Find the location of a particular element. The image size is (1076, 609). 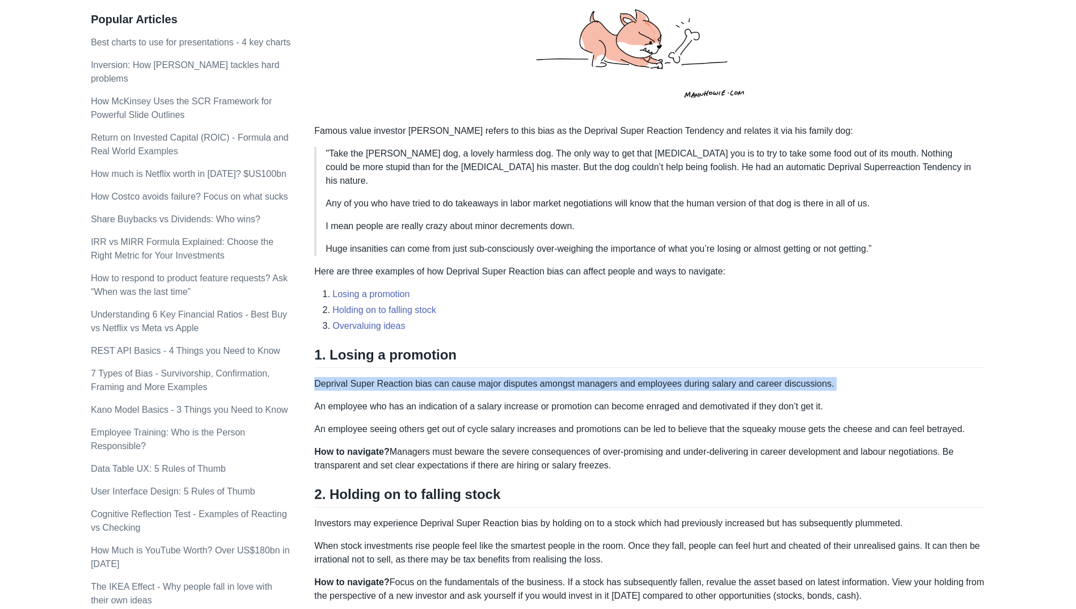

h2: 1. Losing a promotion is located at coordinates (649, 357).